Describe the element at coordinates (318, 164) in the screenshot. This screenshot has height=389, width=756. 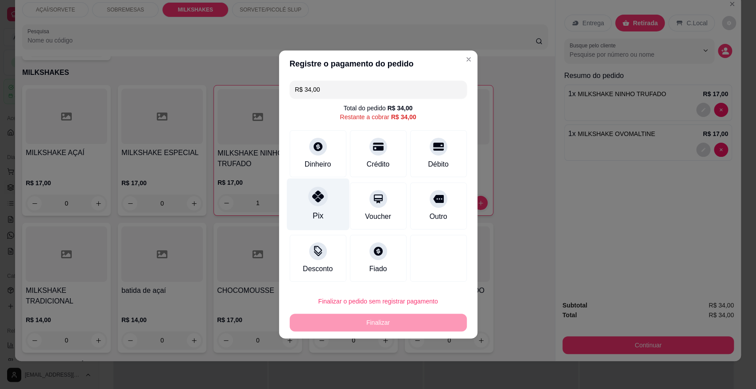
I see `div: Dinheiro` at that location.